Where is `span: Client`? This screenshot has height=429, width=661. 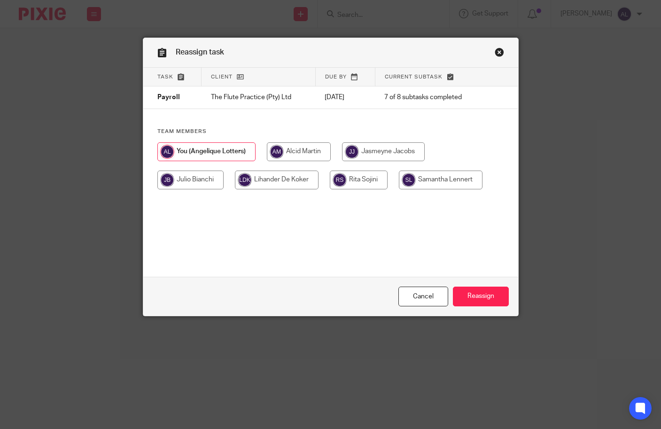 span: Client is located at coordinates (222, 77).